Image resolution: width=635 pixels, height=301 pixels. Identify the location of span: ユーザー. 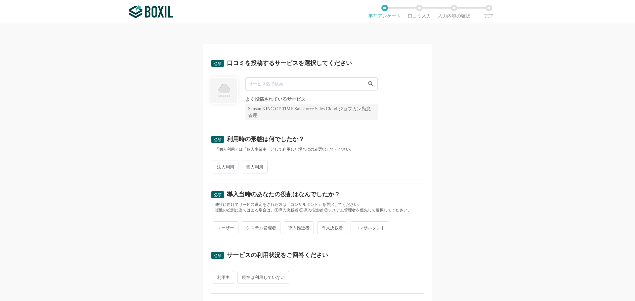
(225, 228).